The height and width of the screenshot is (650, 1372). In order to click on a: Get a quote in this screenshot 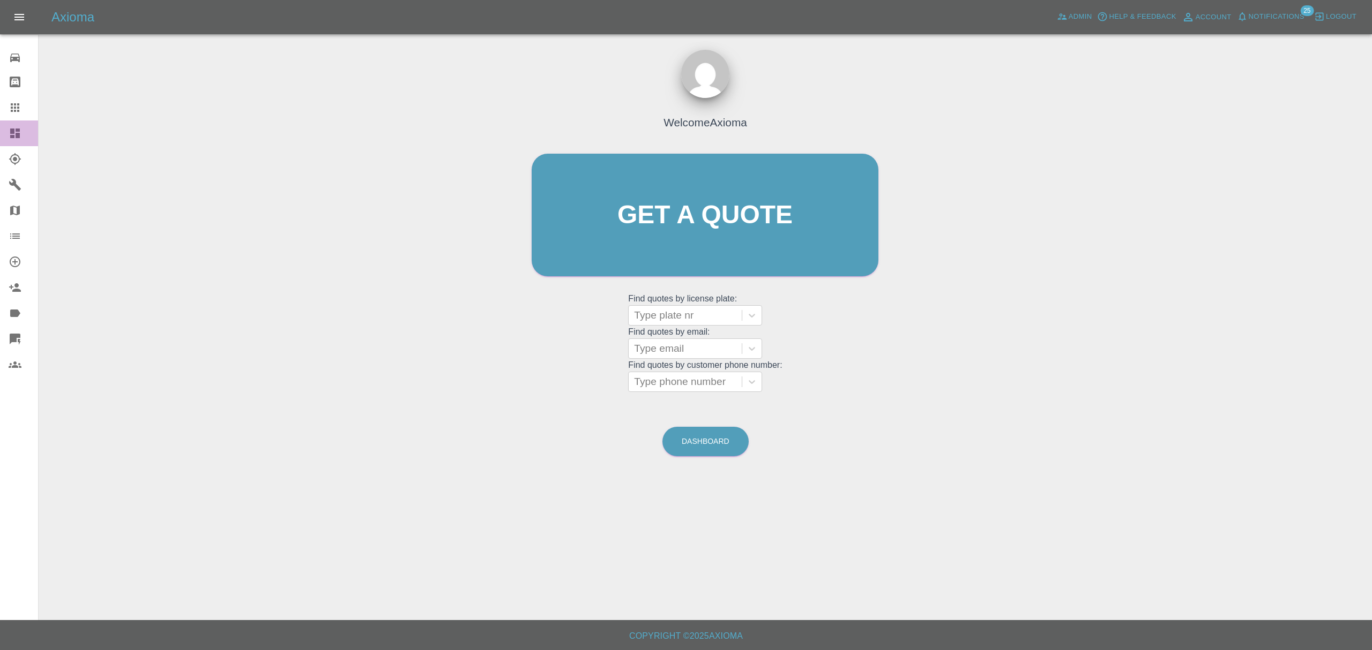, I will do `click(705, 215)`.